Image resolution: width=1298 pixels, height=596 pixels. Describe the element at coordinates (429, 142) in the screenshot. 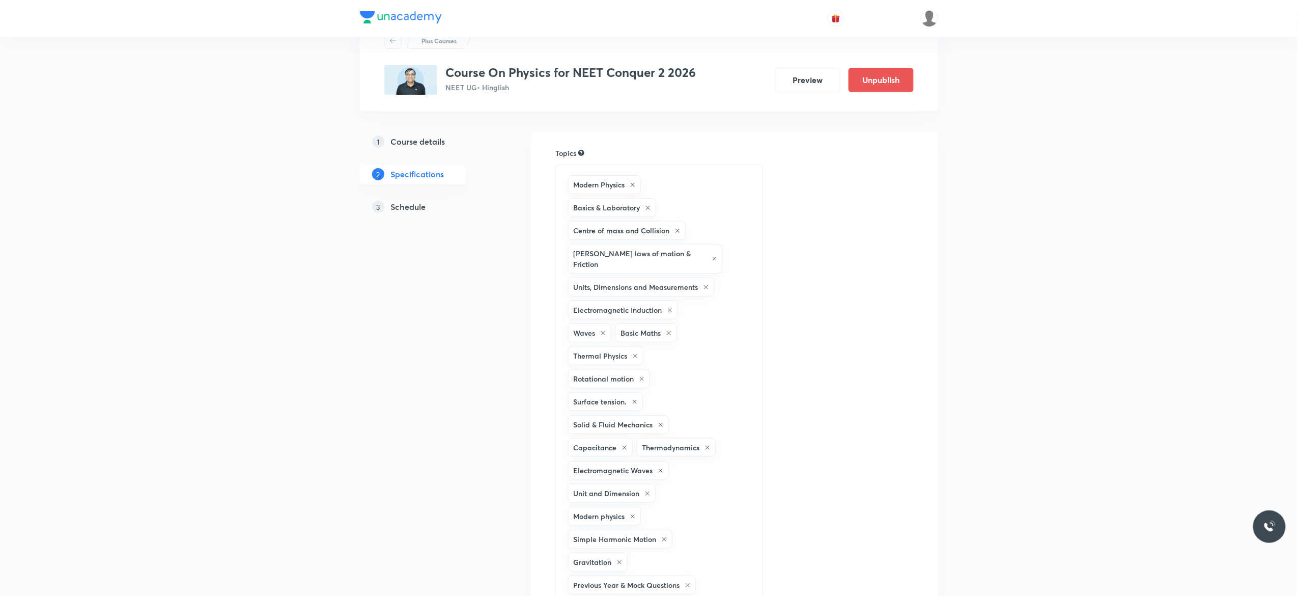

I see `a: 1Course details` at that location.